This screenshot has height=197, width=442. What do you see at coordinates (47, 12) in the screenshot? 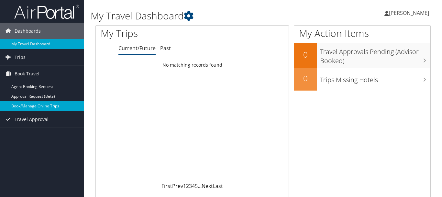
I see `img: airportal-logo.png` at bounding box center [47, 12].